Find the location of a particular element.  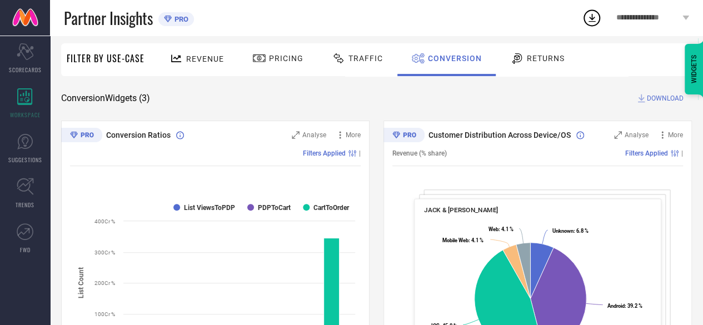

tspan: Android is located at coordinates (615, 305).